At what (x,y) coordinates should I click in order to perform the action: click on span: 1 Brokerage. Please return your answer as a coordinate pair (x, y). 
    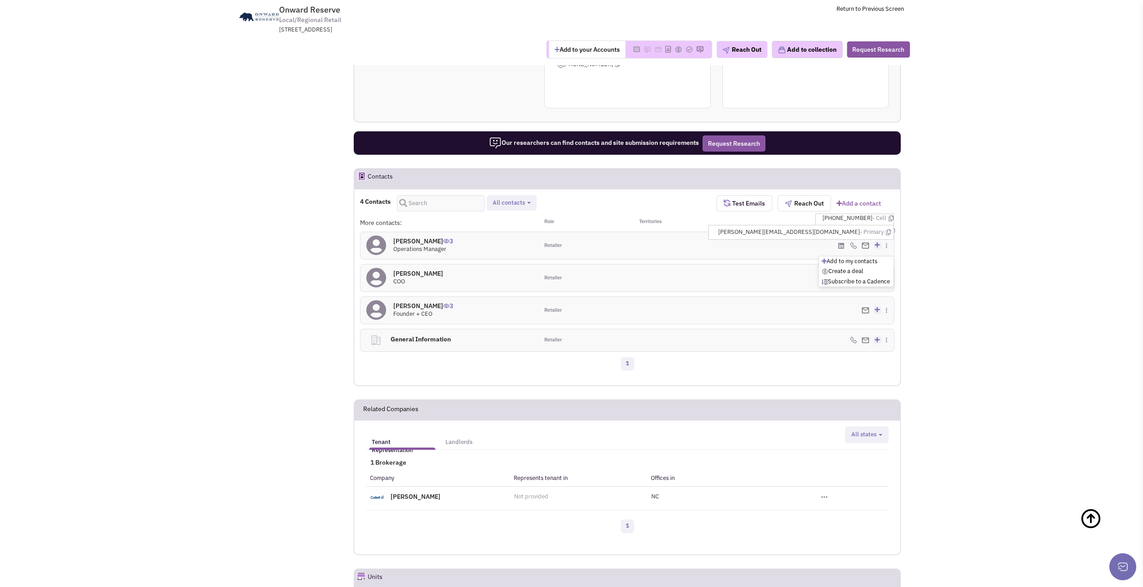
    Looking at the image, I should click on (386, 462).